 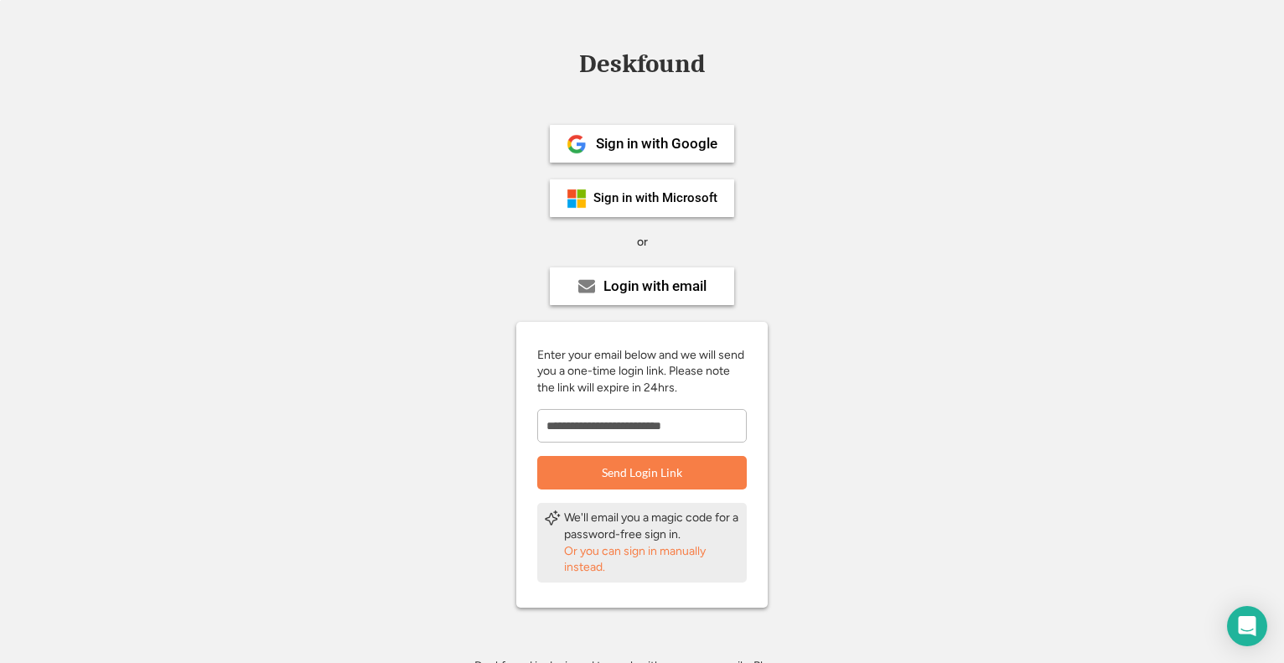 I want to click on img: 1024px-Google__G__Logo.svg.png, so click(x=577, y=144).